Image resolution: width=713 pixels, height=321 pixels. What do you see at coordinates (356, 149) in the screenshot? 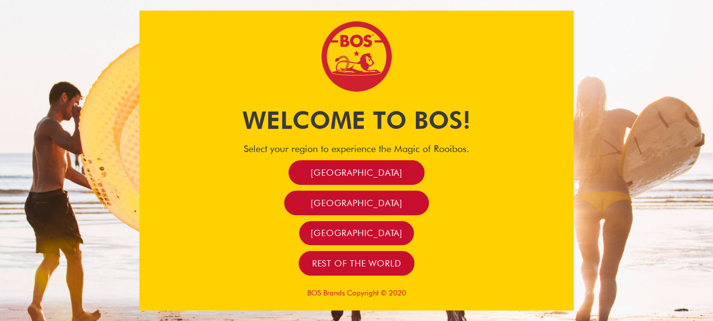
I see `h4: Select your region to experience the Magic of Rooibos.` at bounding box center [356, 149].